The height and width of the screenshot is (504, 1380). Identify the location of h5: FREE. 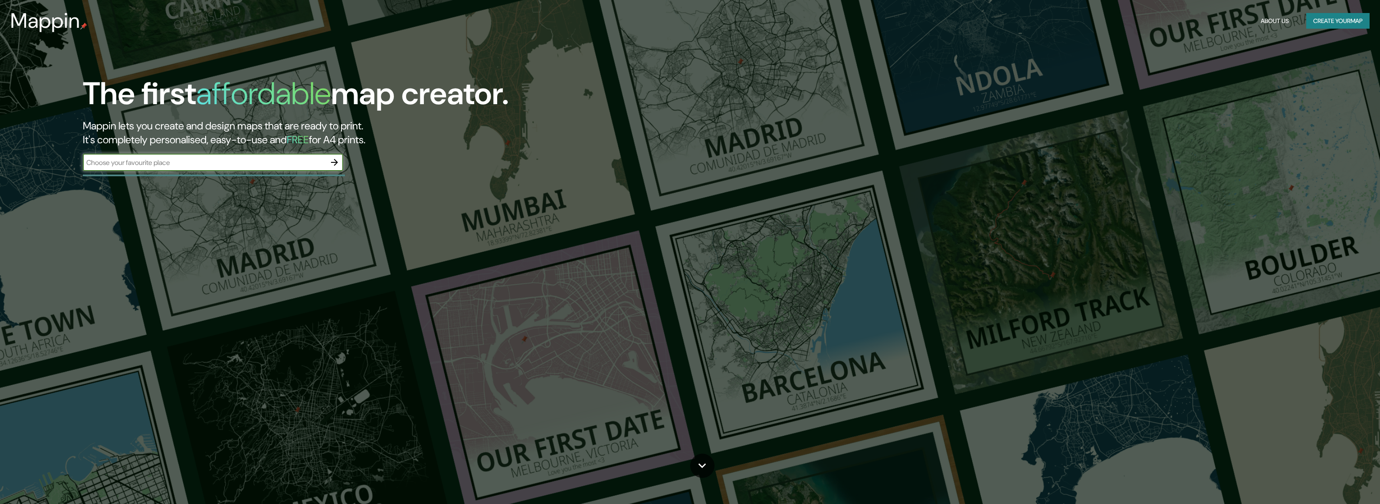
(298, 139).